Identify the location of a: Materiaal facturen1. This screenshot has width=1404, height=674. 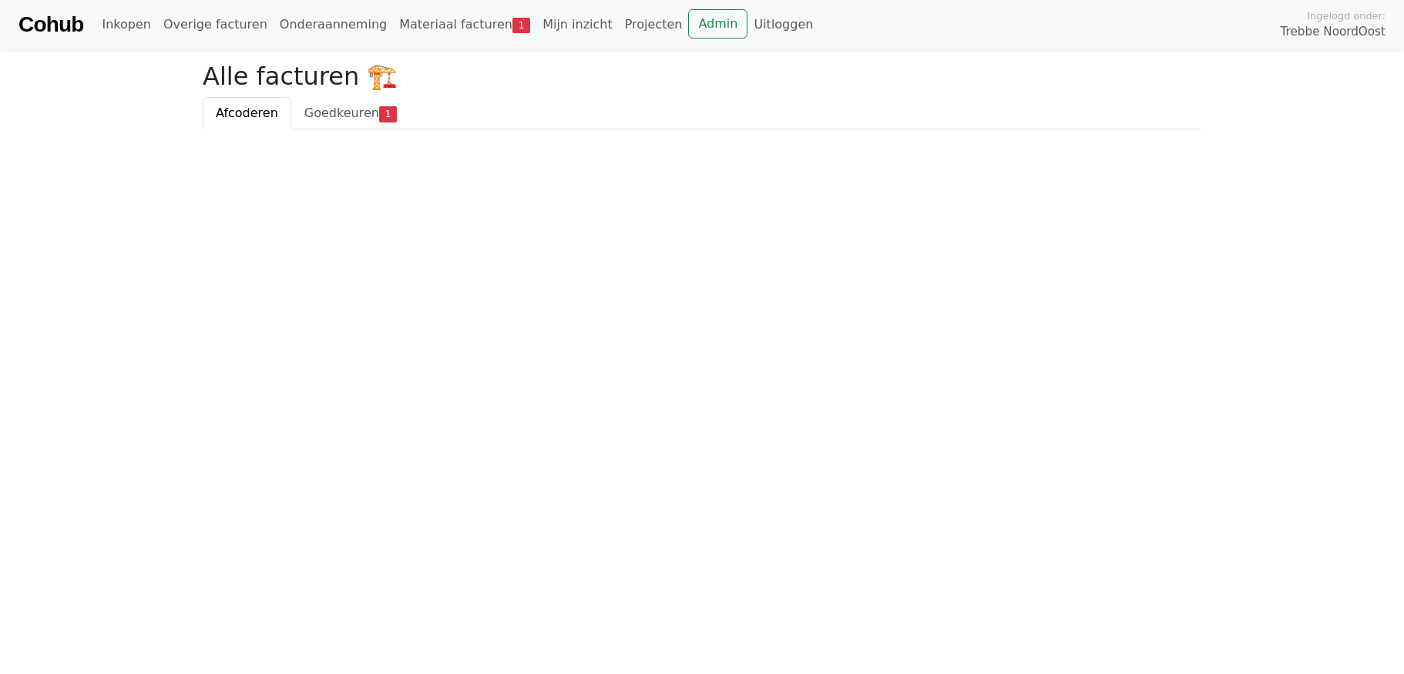
(465, 25).